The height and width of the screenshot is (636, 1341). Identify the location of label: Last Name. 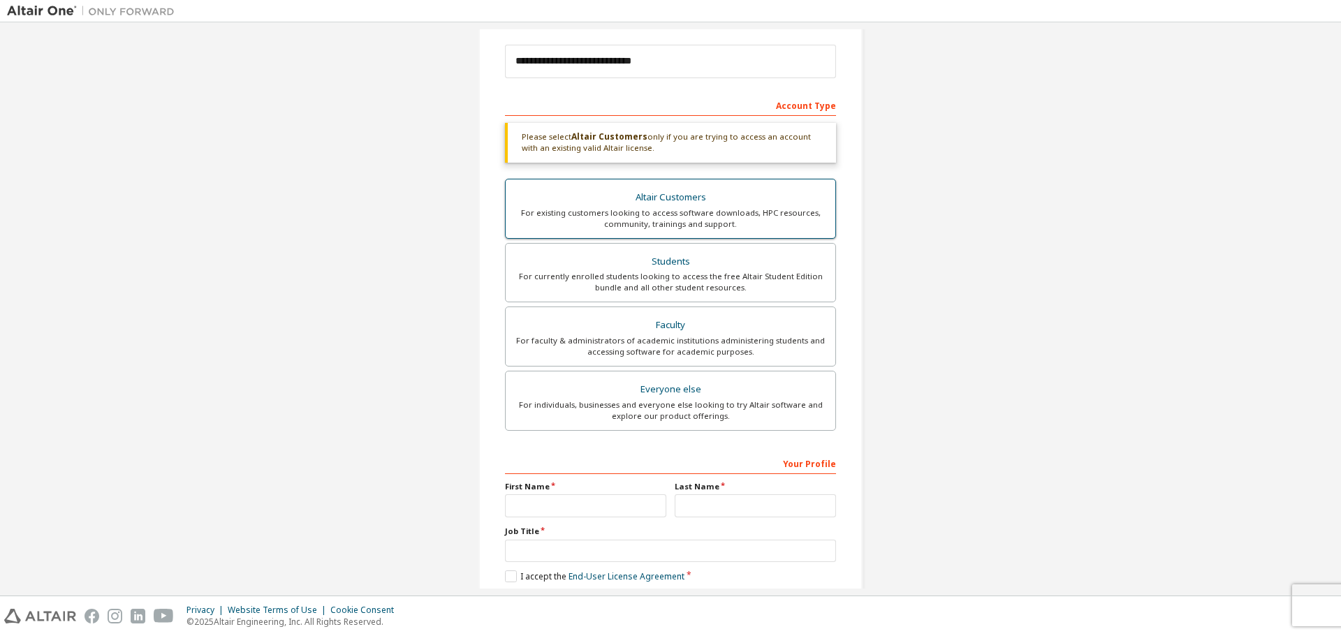
(755, 487).